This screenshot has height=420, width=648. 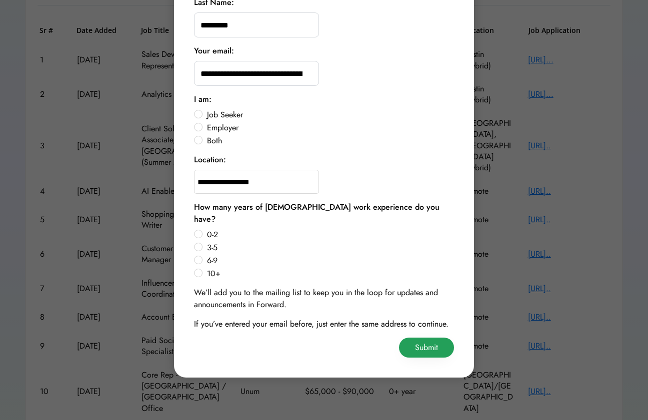 What do you see at coordinates (202, 99) in the screenshot?
I see `div: I am:` at bounding box center [202, 99].